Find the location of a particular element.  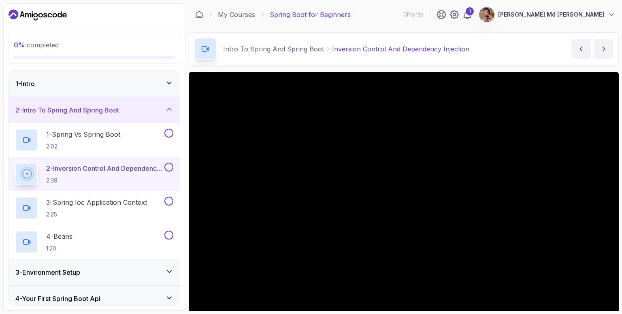

button: 3-Environment Setup is located at coordinates (94, 273).